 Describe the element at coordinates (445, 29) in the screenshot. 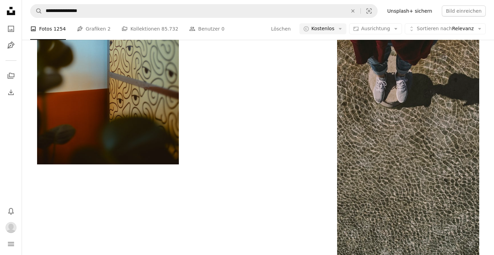

I see `span: Relevanz` at that location.